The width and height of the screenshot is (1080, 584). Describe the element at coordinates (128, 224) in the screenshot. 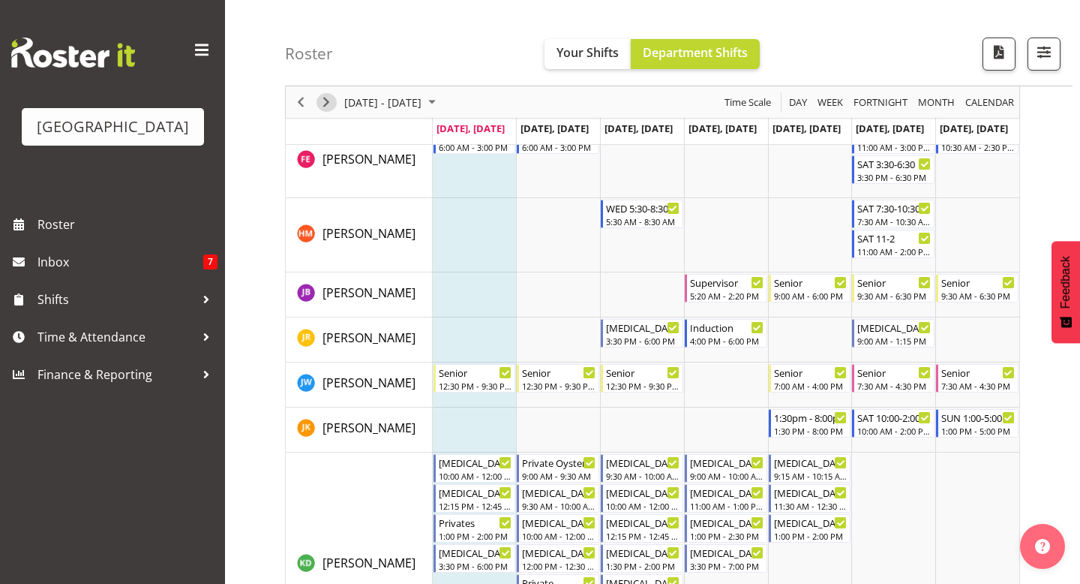

I see `span: Roster` at that location.